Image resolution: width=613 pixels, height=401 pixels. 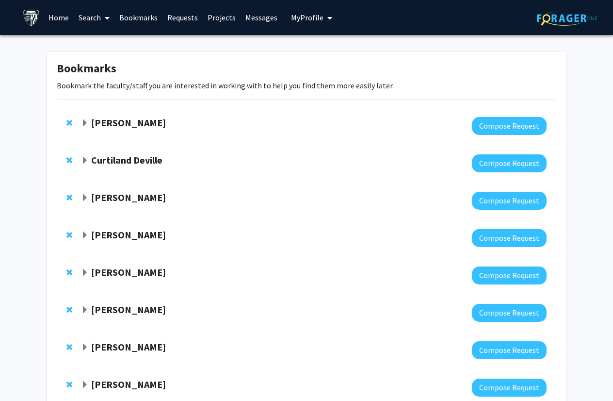 What do you see at coordinates (69, 160) in the screenshot?
I see `span: Remove Curtiland Deville from bookmarks` at bounding box center [69, 160].